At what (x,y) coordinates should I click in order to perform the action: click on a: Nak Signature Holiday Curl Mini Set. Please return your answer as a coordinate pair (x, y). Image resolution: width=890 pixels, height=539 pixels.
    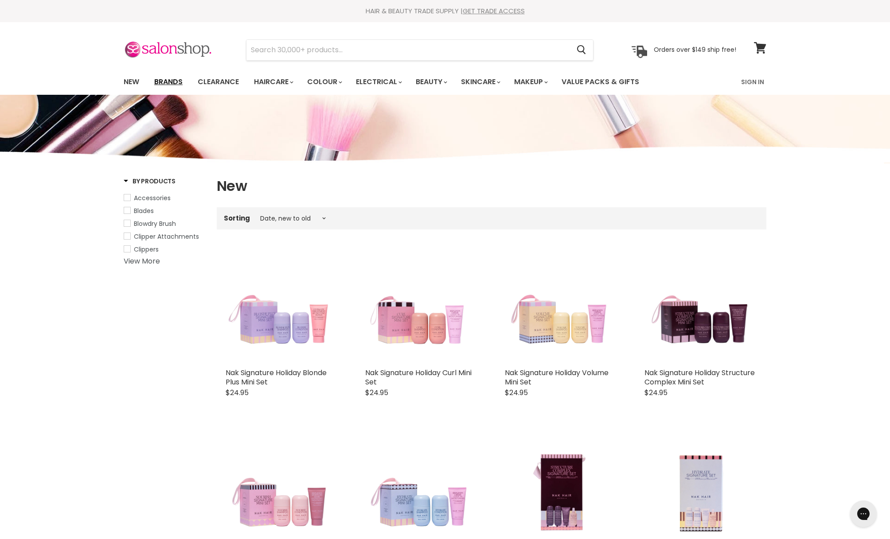
    Looking at the image, I should click on (418, 378).